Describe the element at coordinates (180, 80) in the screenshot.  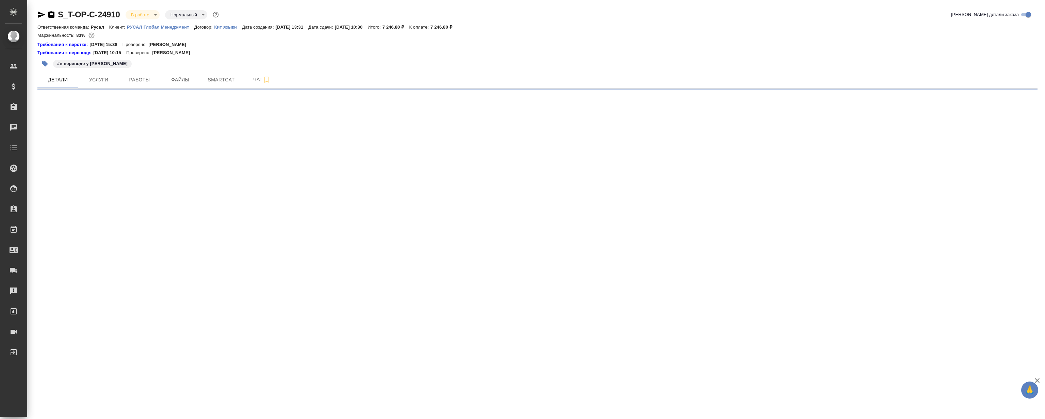
I see `span: Файлы` at that location.